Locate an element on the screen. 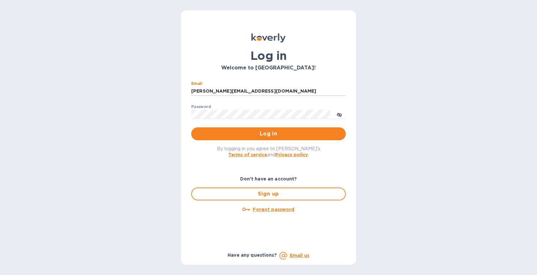 Image resolution: width=537 pixels, height=275 pixels. img: Koverly is located at coordinates (268, 38).